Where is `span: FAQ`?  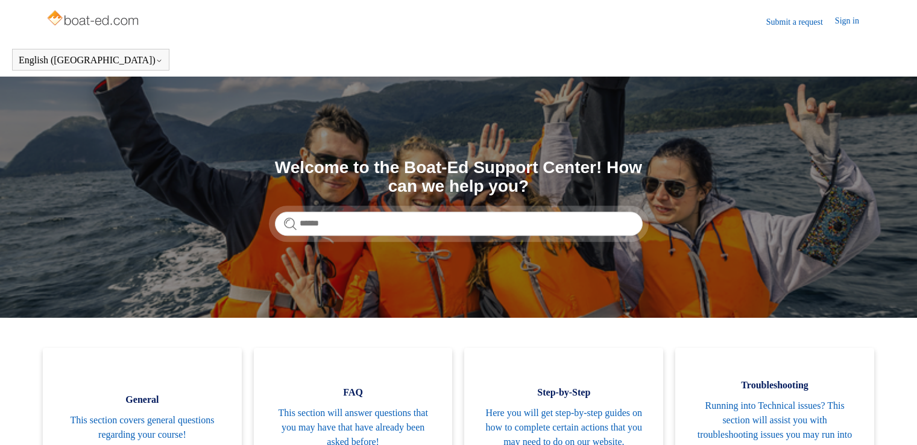 span: FAQ is located at coordinates (353, 393).